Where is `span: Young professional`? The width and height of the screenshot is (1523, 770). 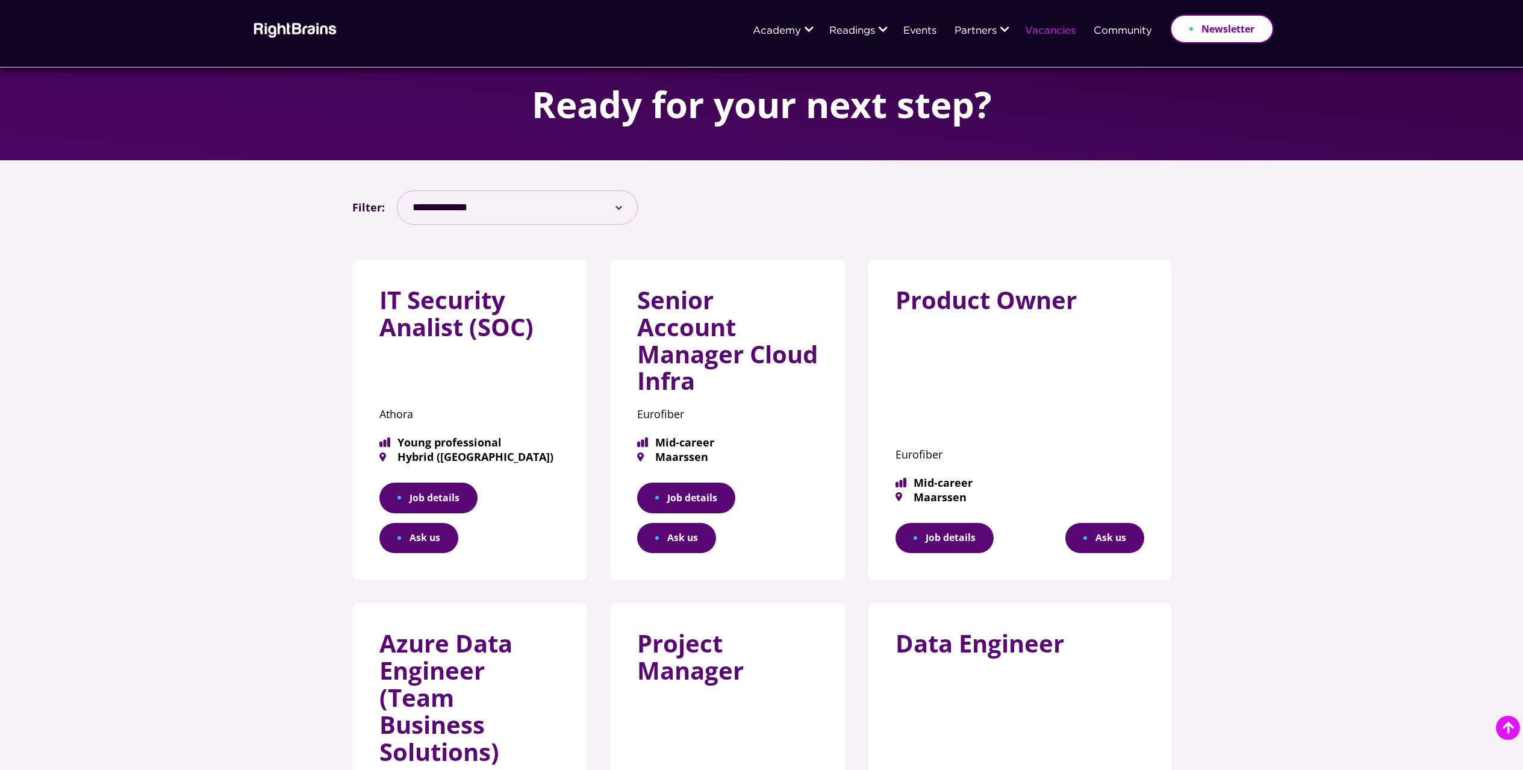 span: Young professional is located at coordinates (470, 442).